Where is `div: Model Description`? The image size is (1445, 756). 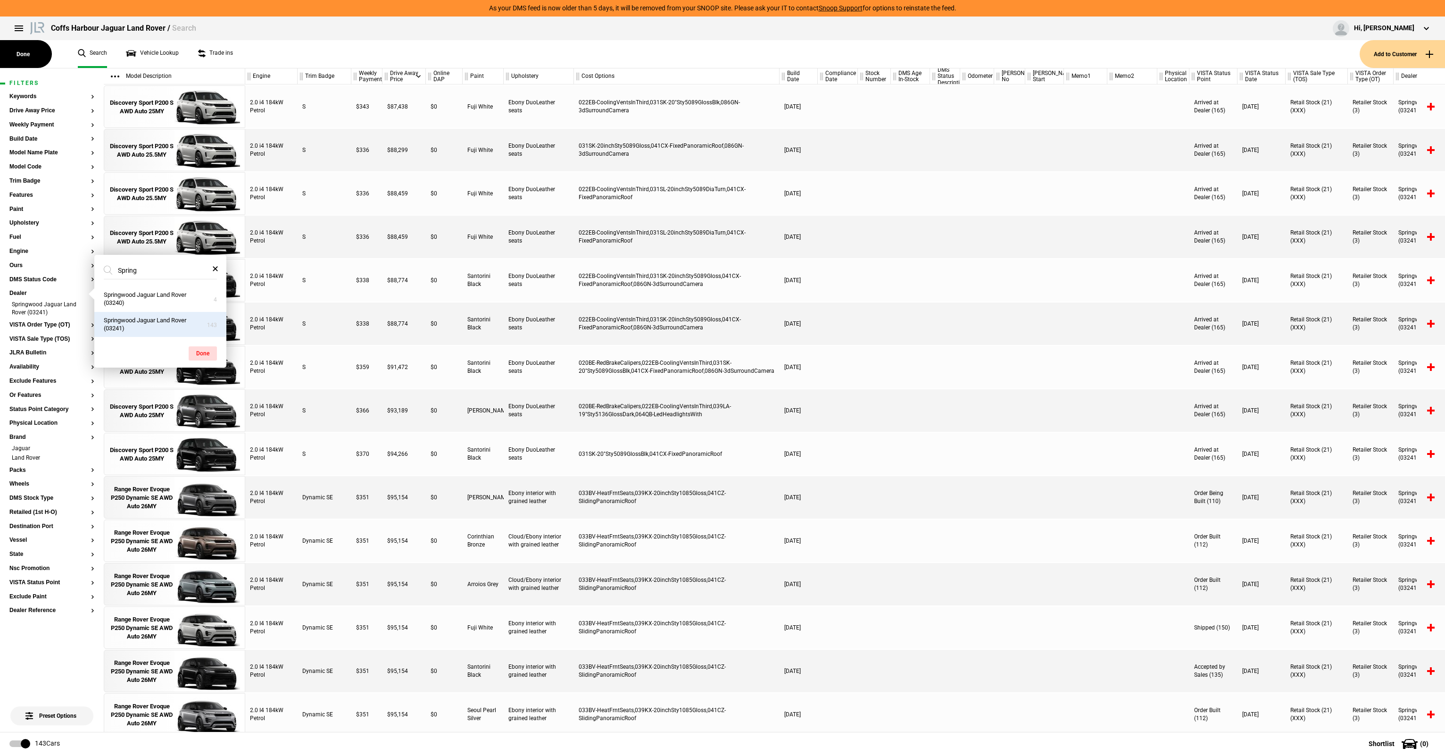
div: Model Description is located at coordinates (174, 76).